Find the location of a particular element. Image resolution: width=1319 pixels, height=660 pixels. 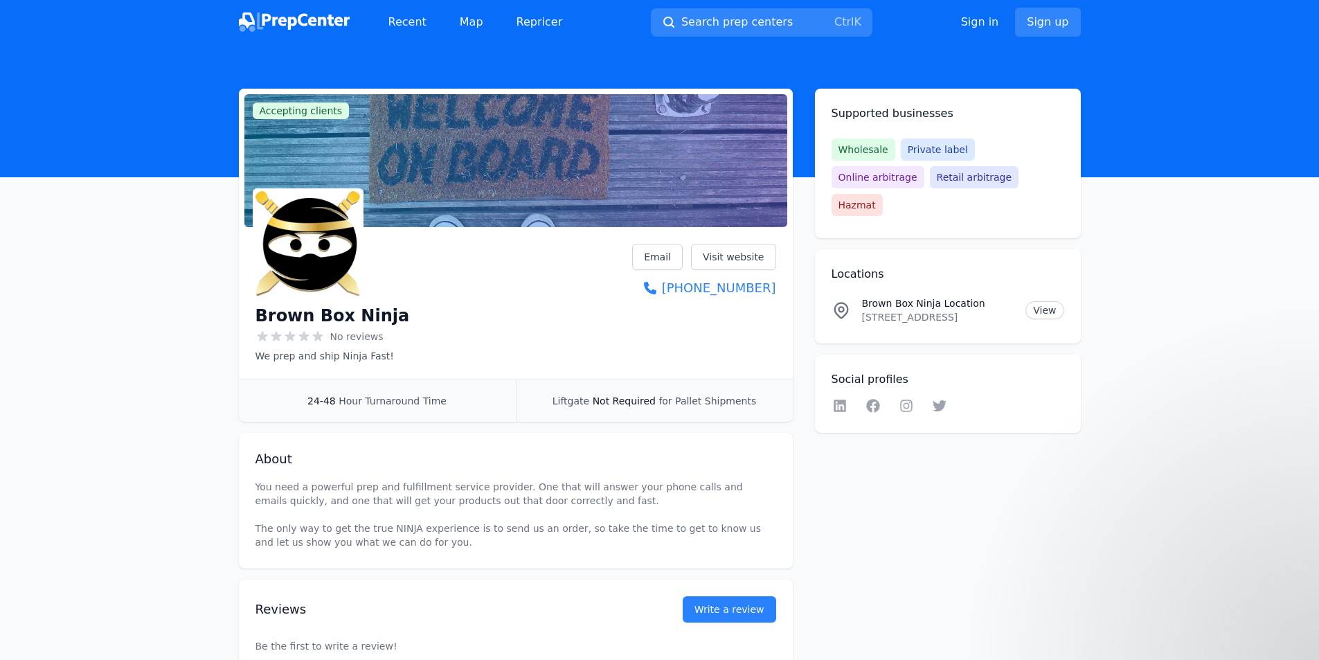

span: Online arbitrage is located at coordinates (878, 177).